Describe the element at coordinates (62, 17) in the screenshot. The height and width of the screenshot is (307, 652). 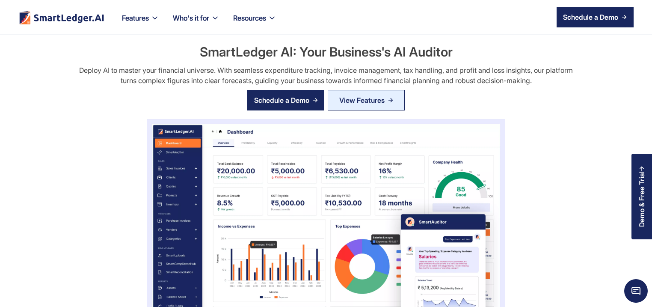
I see `a: home` at that location.